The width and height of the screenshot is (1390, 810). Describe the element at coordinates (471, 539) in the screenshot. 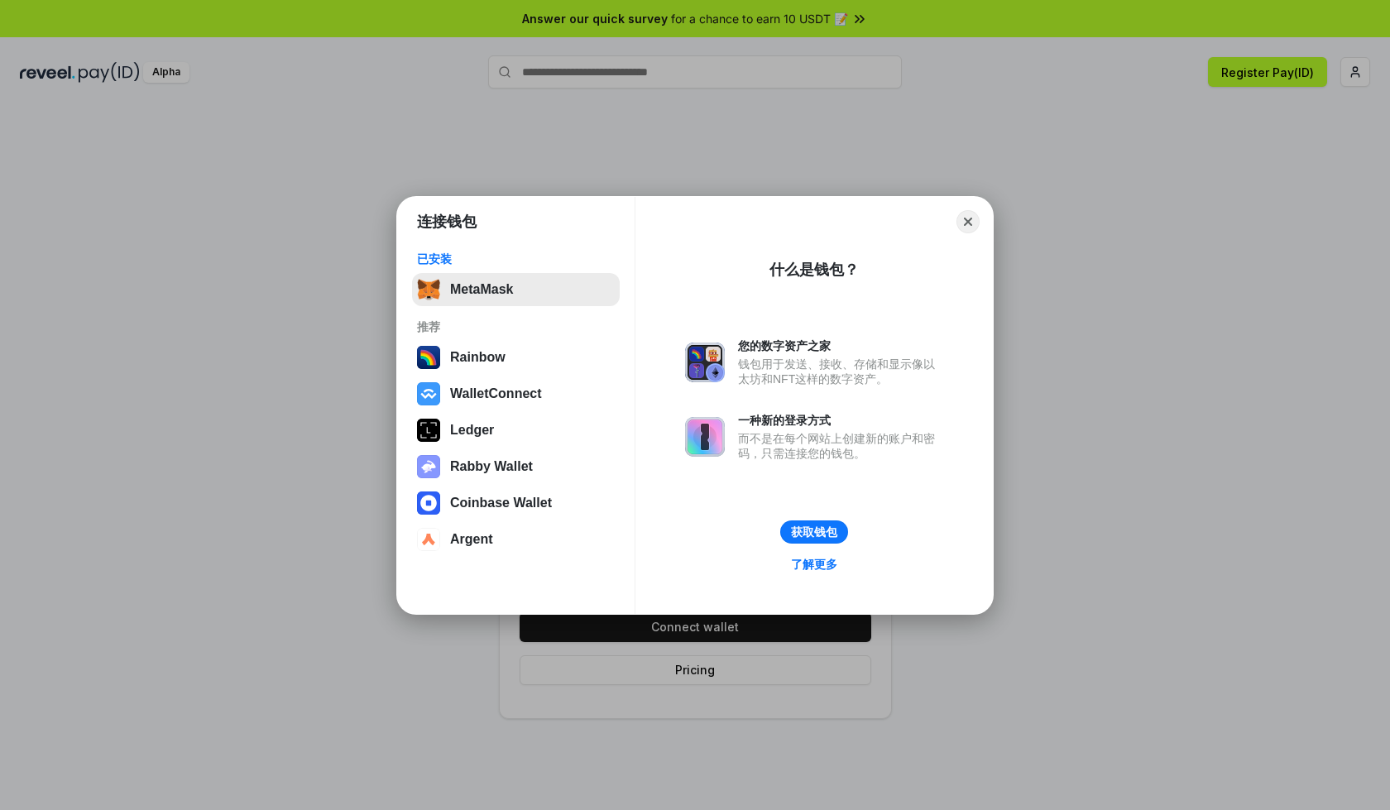

I see `div: Argent` at that location.